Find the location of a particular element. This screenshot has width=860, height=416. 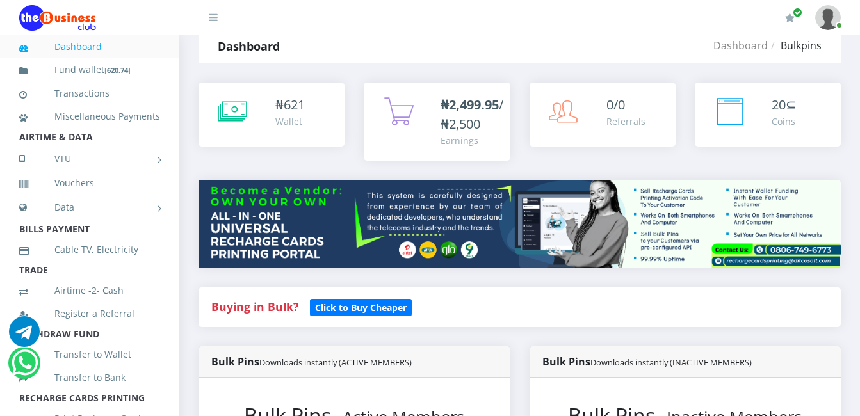

span: Renew/Upgrade Subscription is located at coordinates (797, 12).